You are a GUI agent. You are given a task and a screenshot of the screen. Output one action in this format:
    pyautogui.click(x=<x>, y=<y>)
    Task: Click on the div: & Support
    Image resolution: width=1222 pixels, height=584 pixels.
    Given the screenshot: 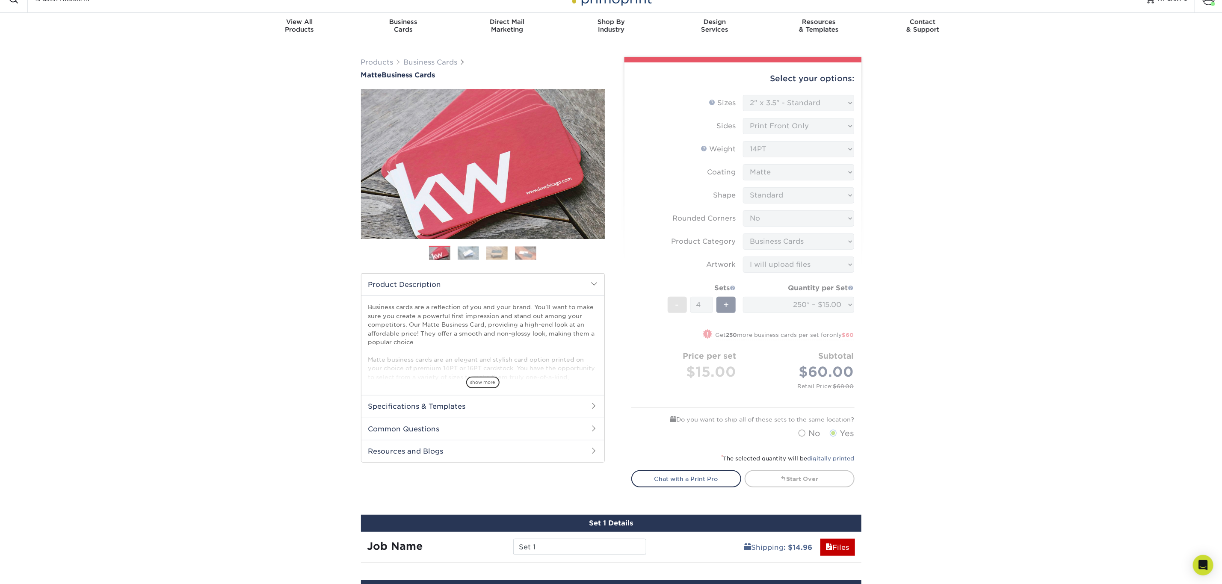 What is the action you would take?
    pyautogui.click(x=923, y=26)
    